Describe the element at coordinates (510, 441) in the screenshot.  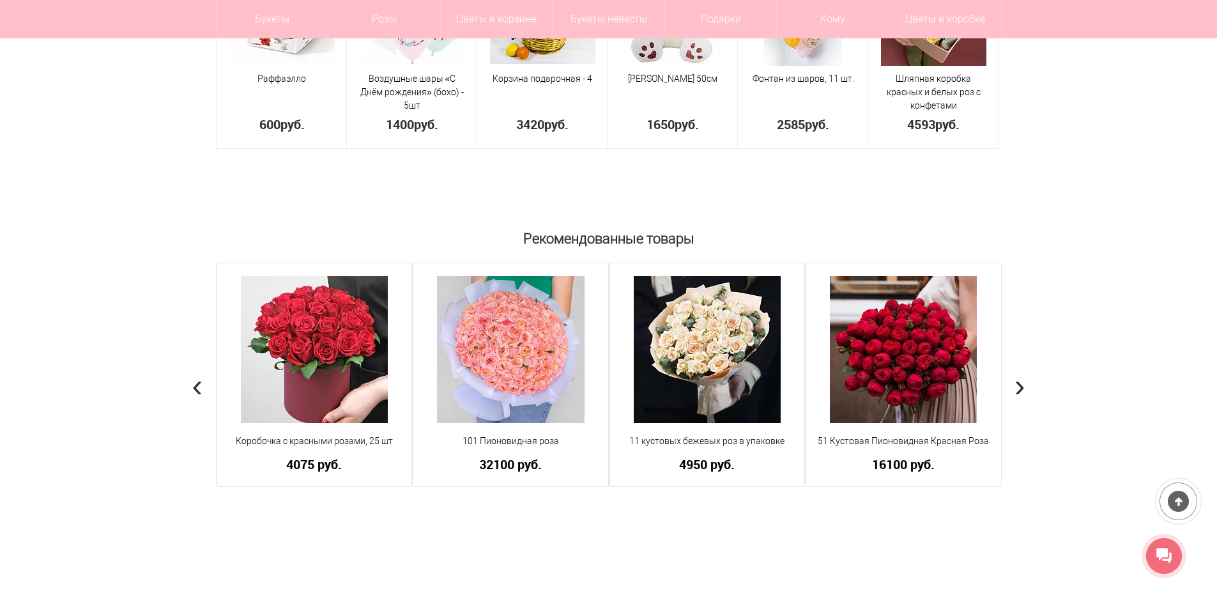
I see `span: 101 Пионовидная роза` at that location.